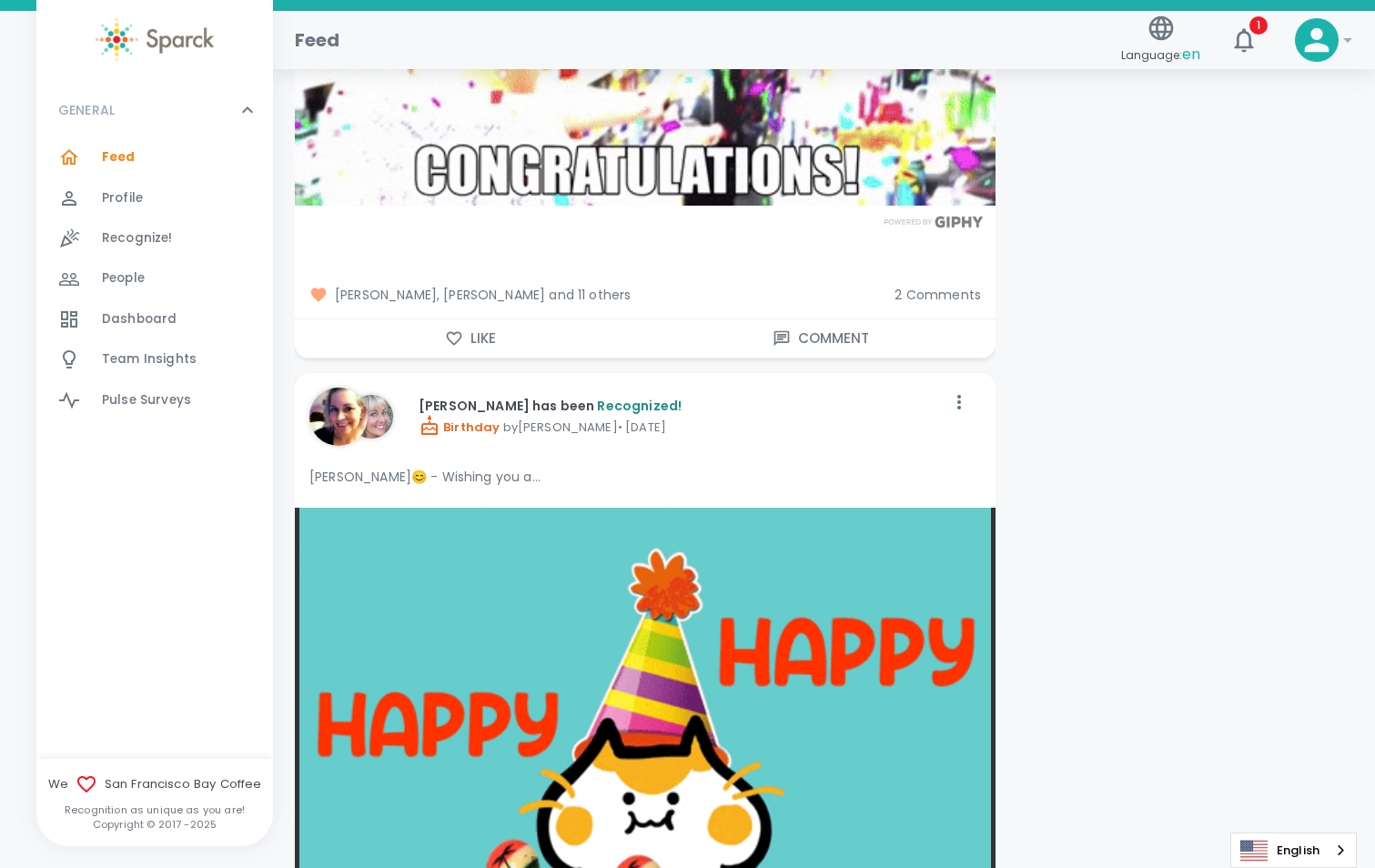  Describe the element at coordinates (1259, 25) in the screenshot. I see `span: 1` at that location.